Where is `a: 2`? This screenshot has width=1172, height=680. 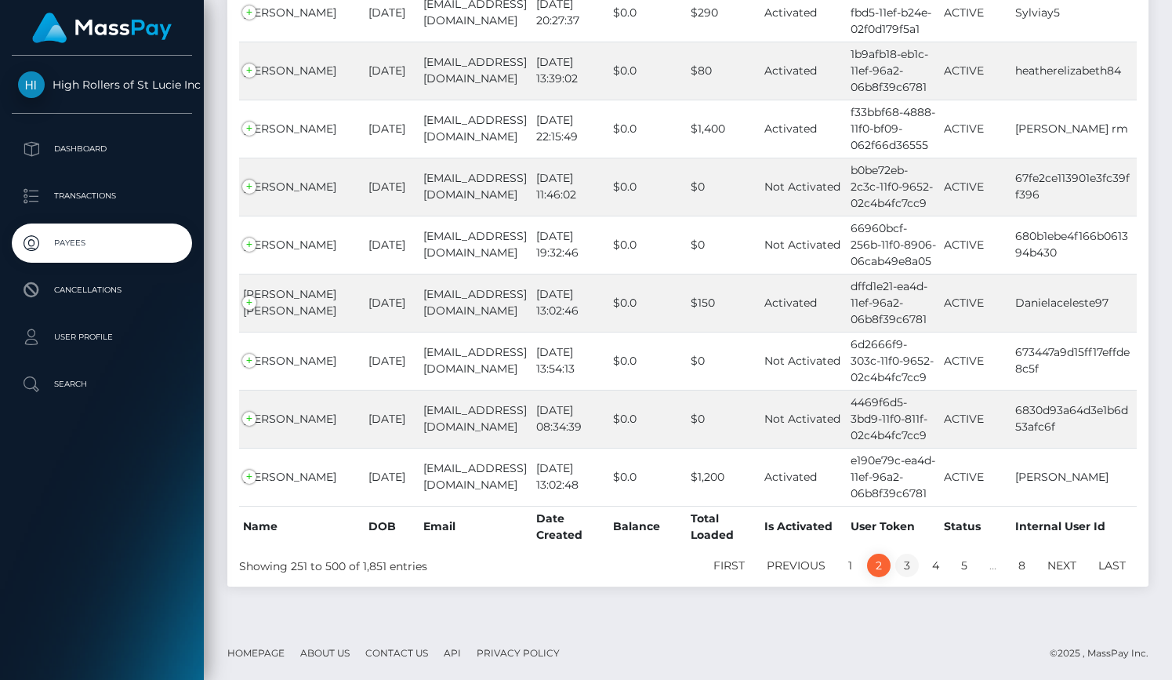 a: 2 is located at coordinates (879, 565).